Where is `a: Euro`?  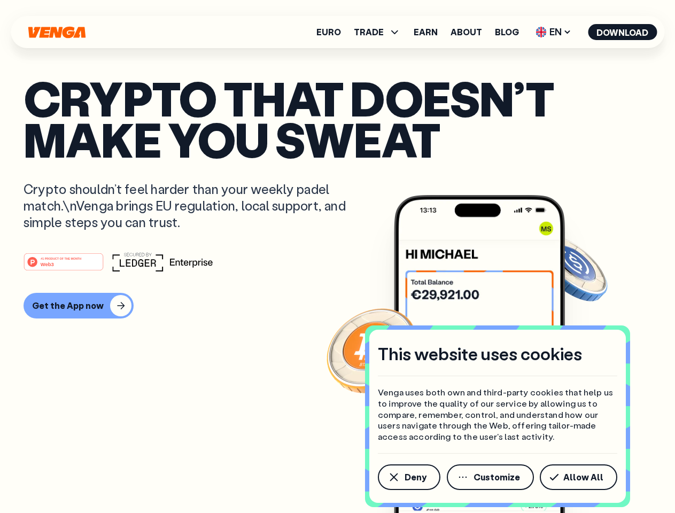 a: Euro is located at coordinates (329, 32).